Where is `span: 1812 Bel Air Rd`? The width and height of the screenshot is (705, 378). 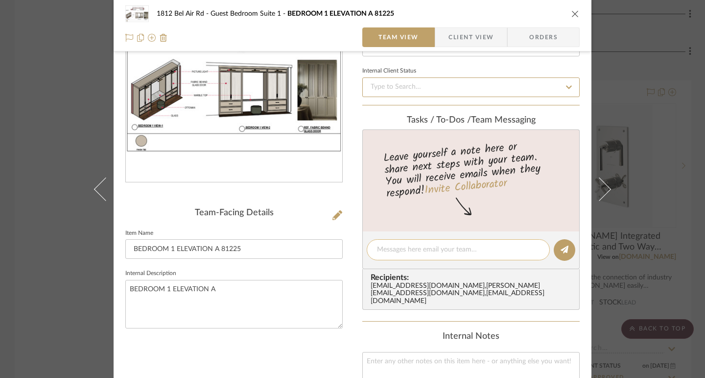
span: 1812 Bel Air Rd is located at coordinates (184, 14).